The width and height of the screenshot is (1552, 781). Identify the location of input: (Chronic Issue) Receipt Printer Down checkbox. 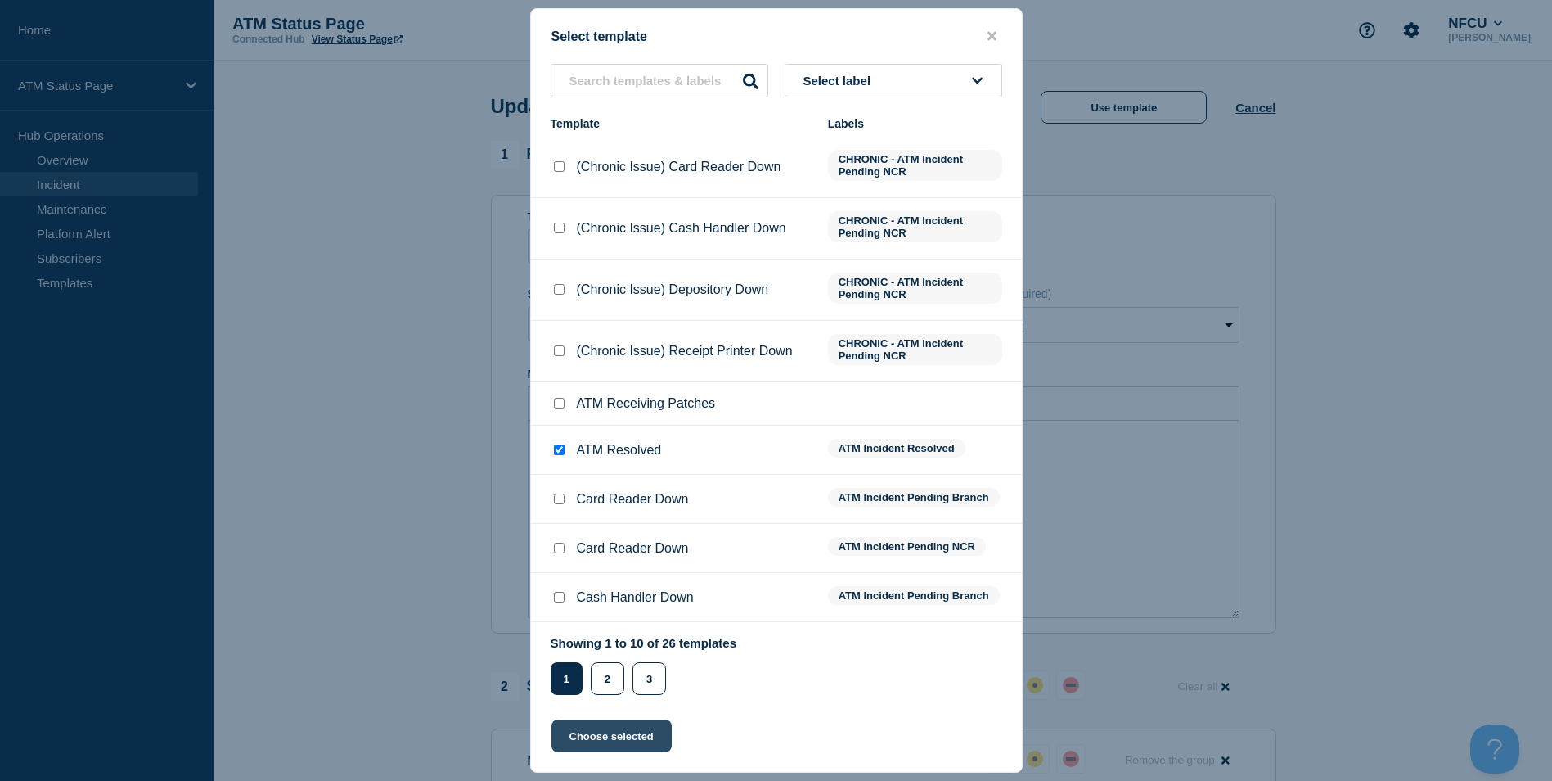
(559, 350).